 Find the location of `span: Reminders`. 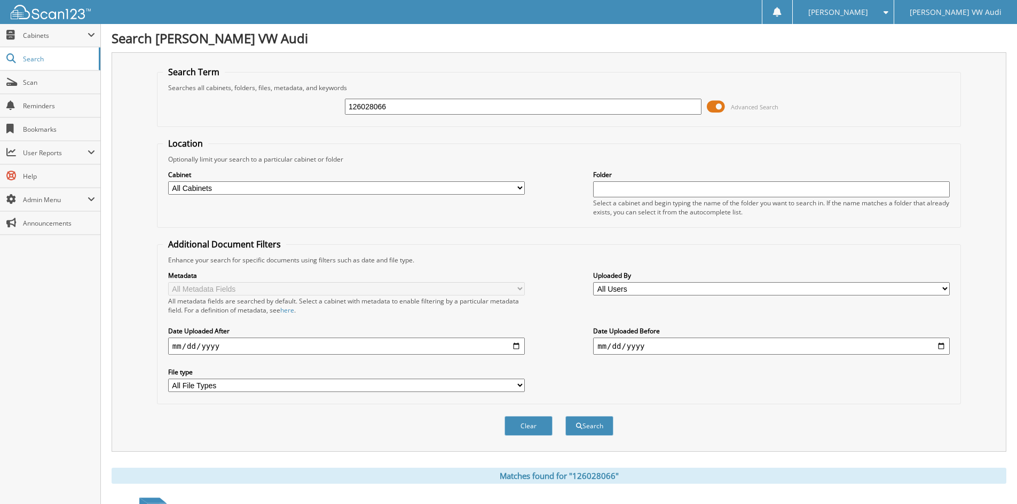

span: Reminders is located at coordinates (59, 106).